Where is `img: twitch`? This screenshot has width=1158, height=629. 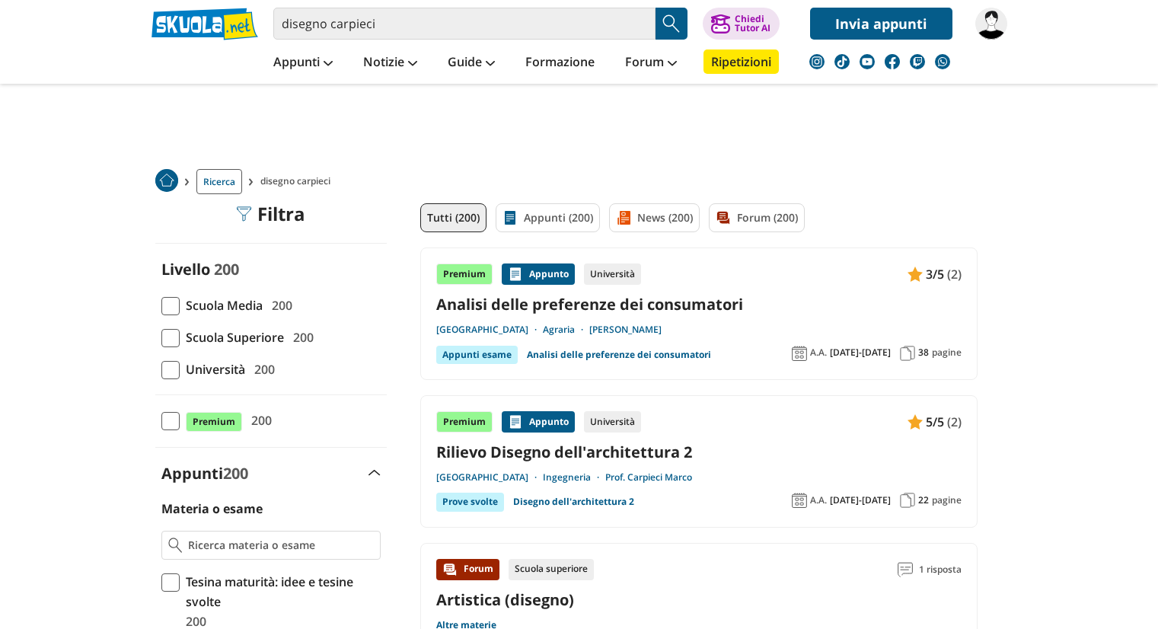 img: twitch is located at coordinates (917, 62).